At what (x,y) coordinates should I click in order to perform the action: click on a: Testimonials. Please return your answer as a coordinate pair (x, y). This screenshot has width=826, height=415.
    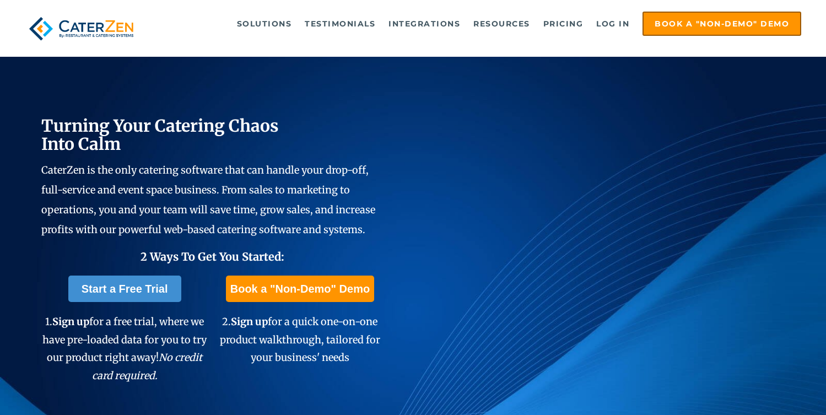
    Looking at the image, I should click on (340, 24).